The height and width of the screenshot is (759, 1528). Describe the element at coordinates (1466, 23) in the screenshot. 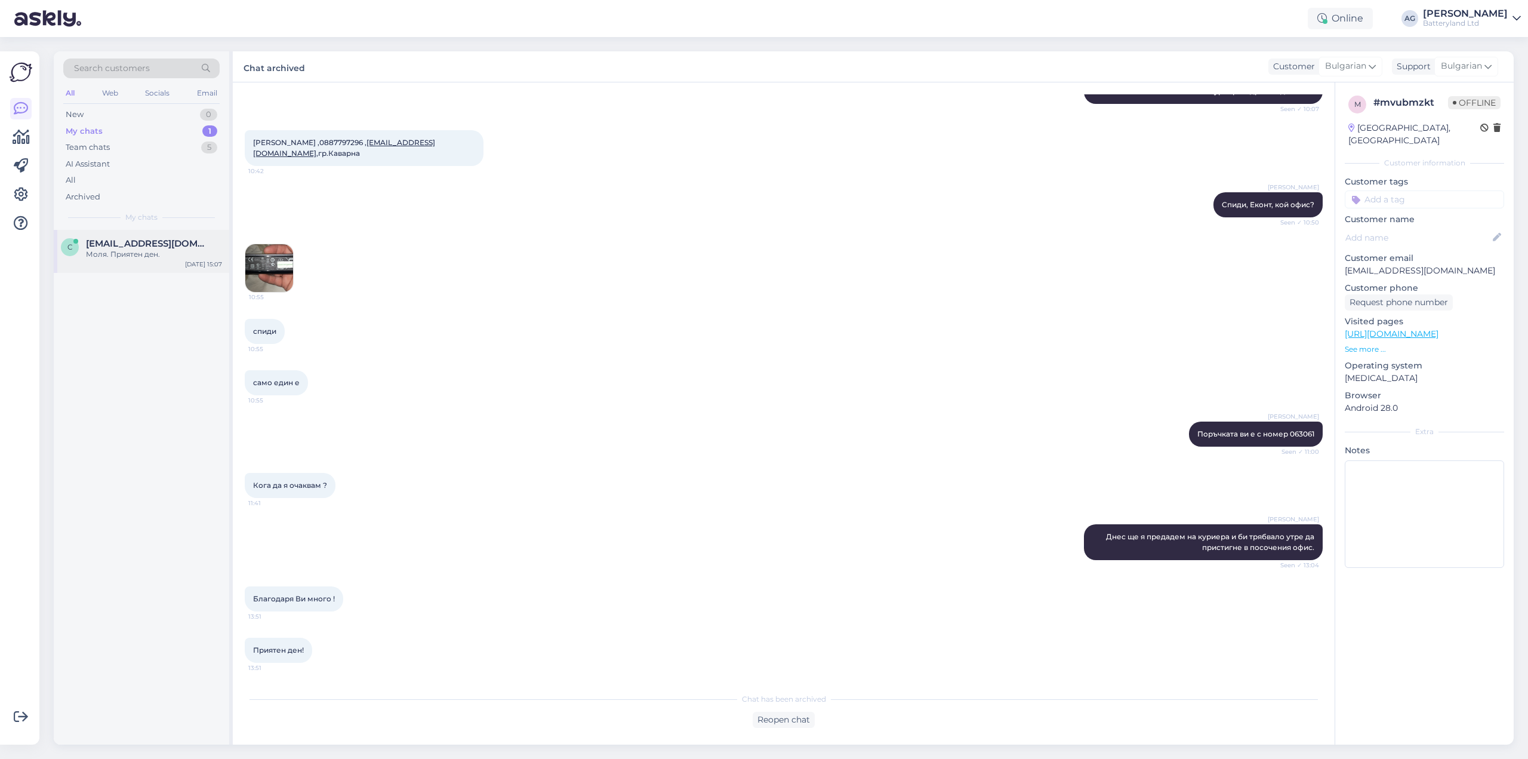

I see `div: Batteryland Ltd` at that location.